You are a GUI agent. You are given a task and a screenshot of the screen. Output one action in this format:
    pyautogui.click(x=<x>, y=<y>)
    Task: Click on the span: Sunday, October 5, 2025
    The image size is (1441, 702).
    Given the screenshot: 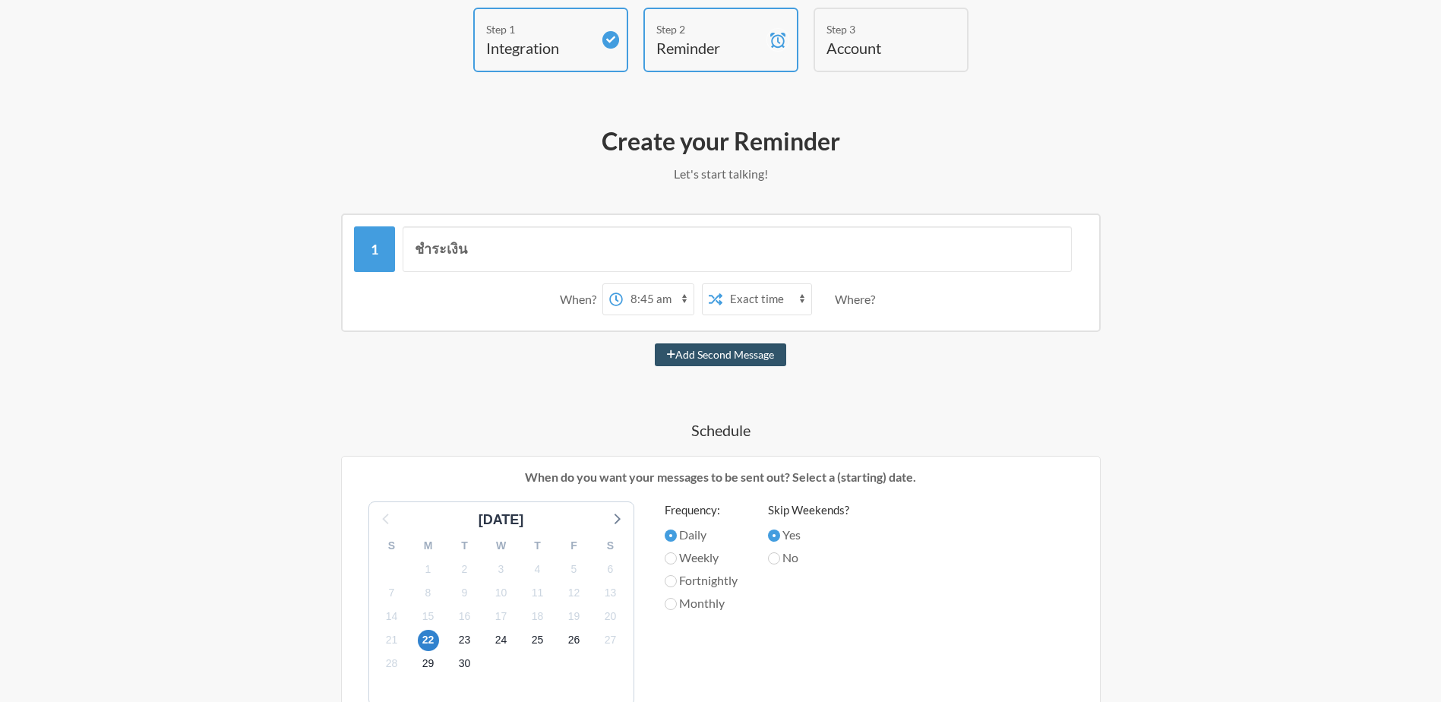 What is the action you would take?
    pyautogui.click(x=574, y=569)
    